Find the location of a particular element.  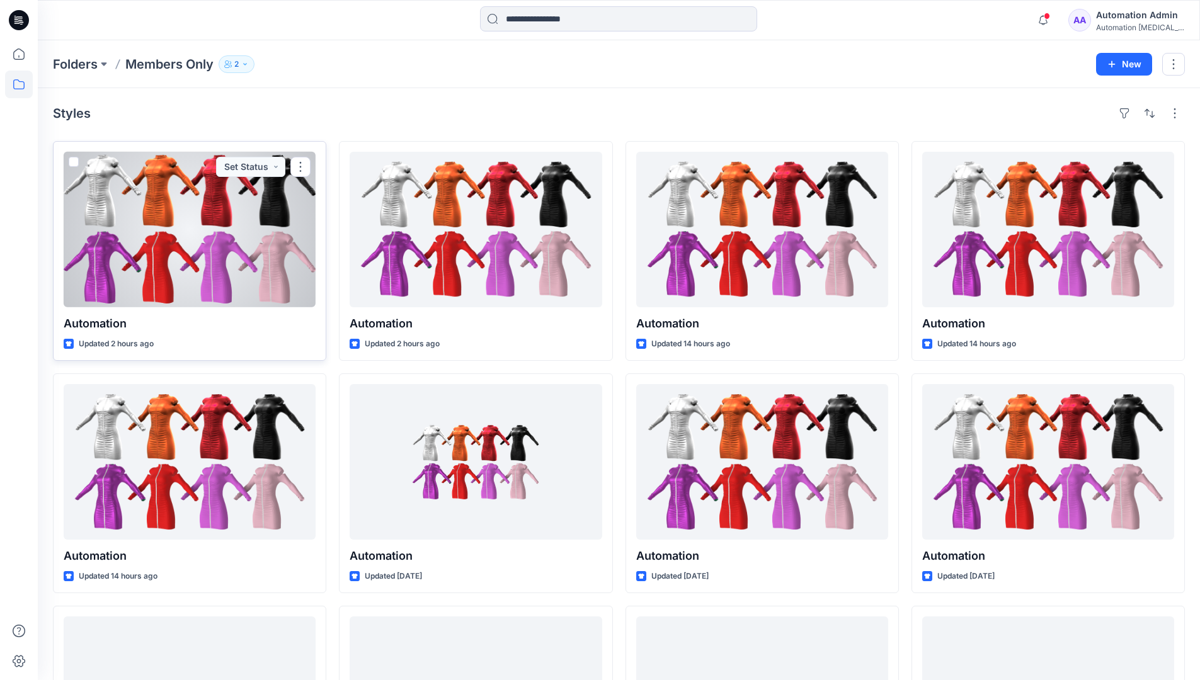

p: 2 is located at coordinates (236, 64).